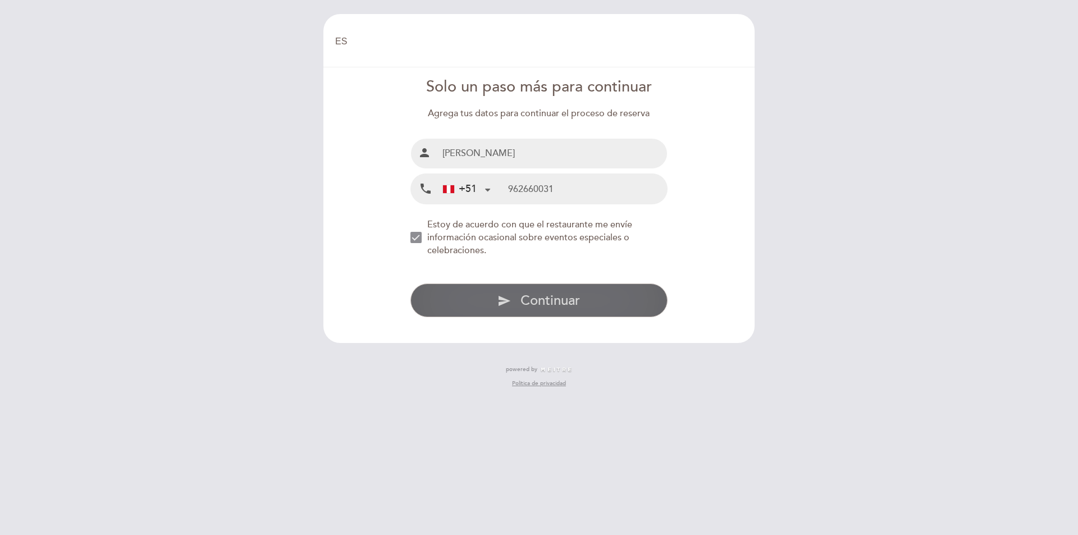  I want to click on div: Peru (Perú): +51, so click(467, 189).